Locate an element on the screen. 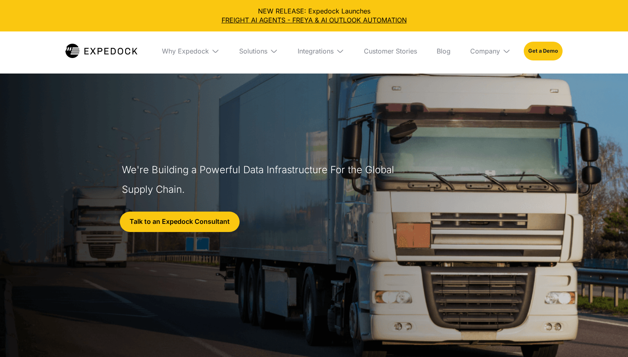 Image resolution: width=628 pixels, height=357 pixels. a: Talk to an Expedock Consultant is located at coordinates (179, 222).